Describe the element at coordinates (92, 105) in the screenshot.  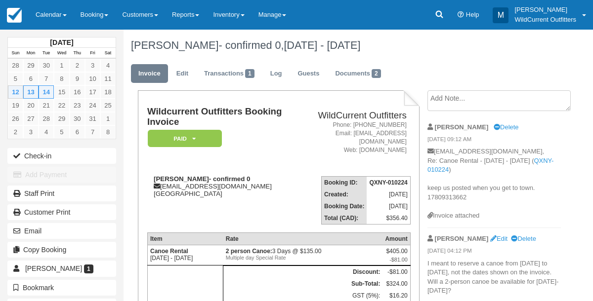
I see `a: 24` at that location.